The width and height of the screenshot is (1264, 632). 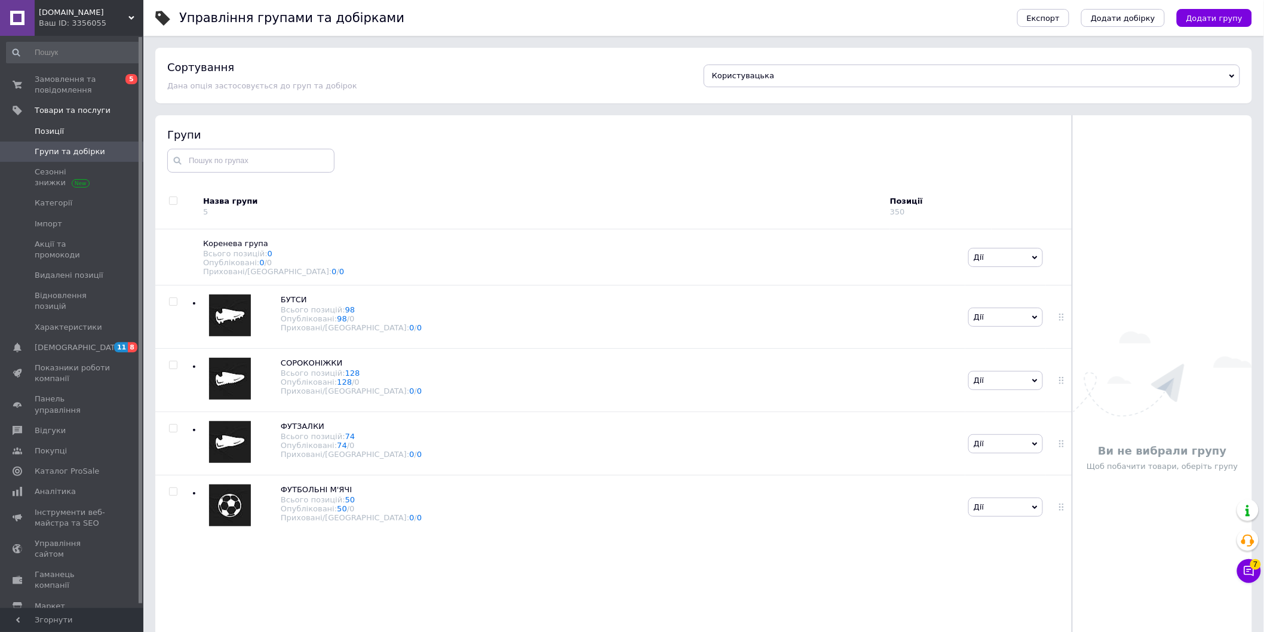 I want to click on span: Додати групу, so click(x=1214, y=18).